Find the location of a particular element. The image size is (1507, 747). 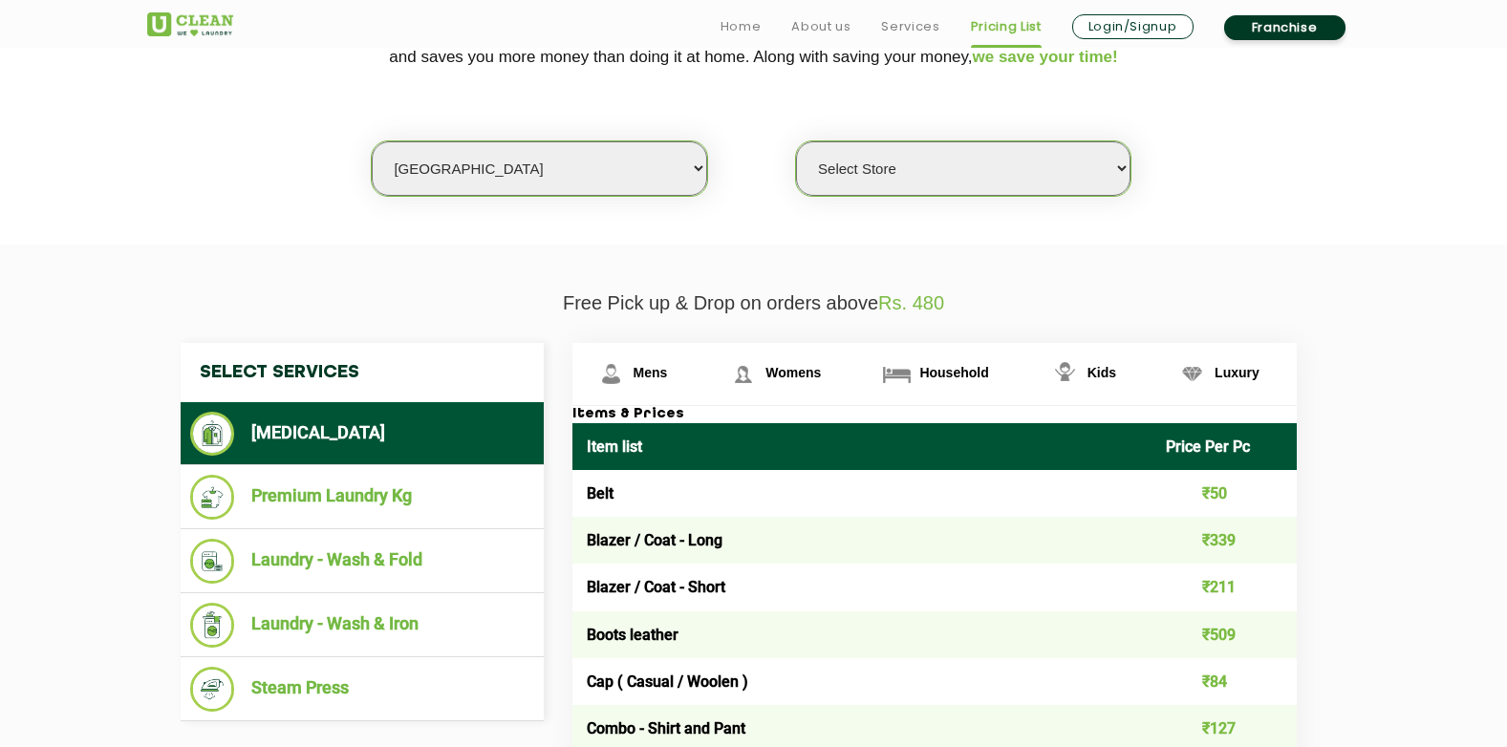

td: Blazer / Coat - Short is located at coordinates (862, 587).